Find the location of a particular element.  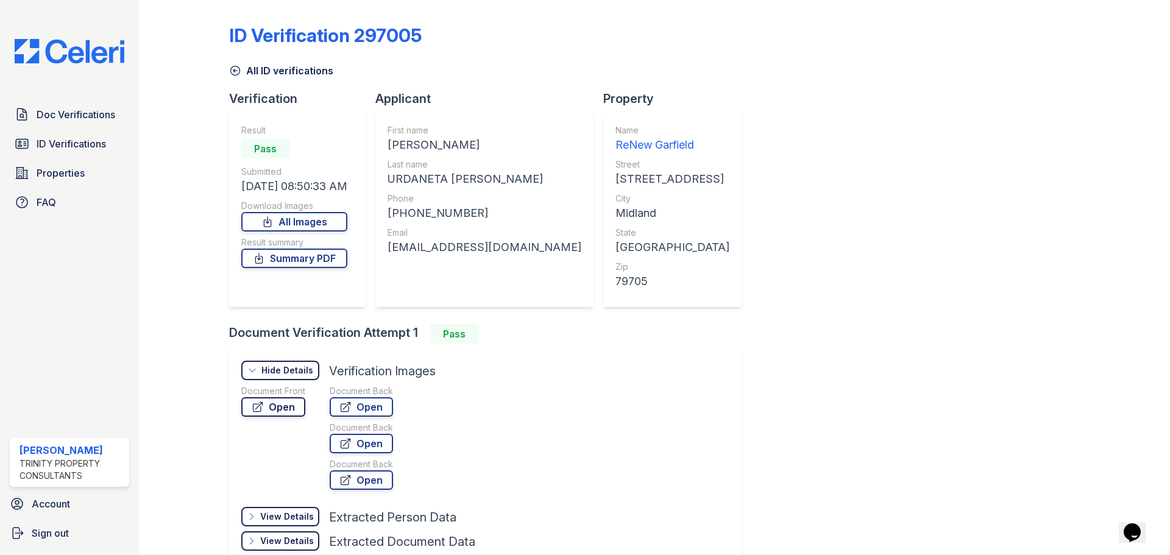

img: CE_Logo_Blue-a8612792a0a2168367f1c8372b55b34899dd931a85d93a1a3d3e32e68fde9ad4.png is located at coordinates (69, 51).